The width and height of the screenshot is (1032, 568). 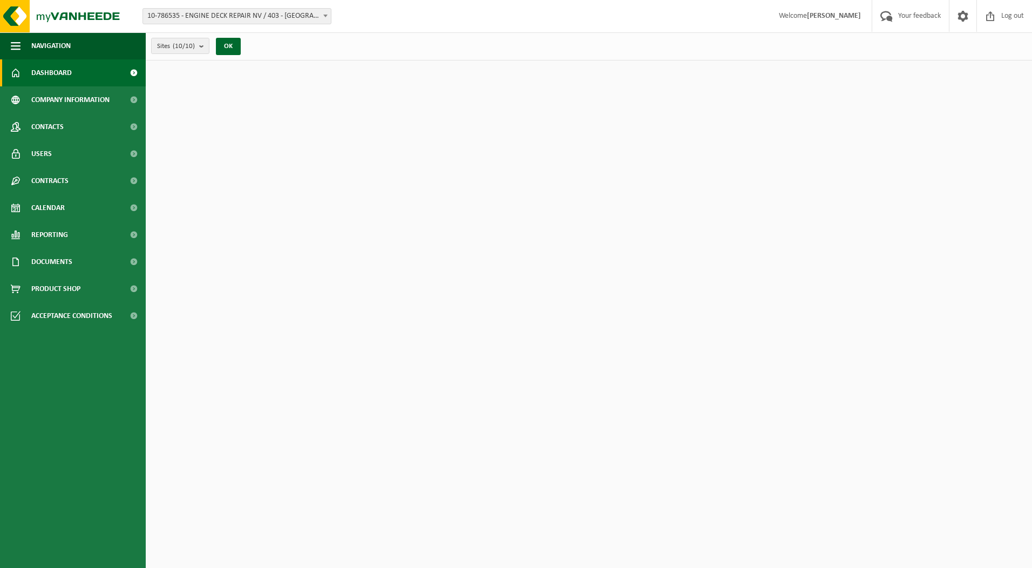 What do you see at coordinates (70, 100) in the screenshot?
I see `span: Company information` at bounding box center [70, 100].